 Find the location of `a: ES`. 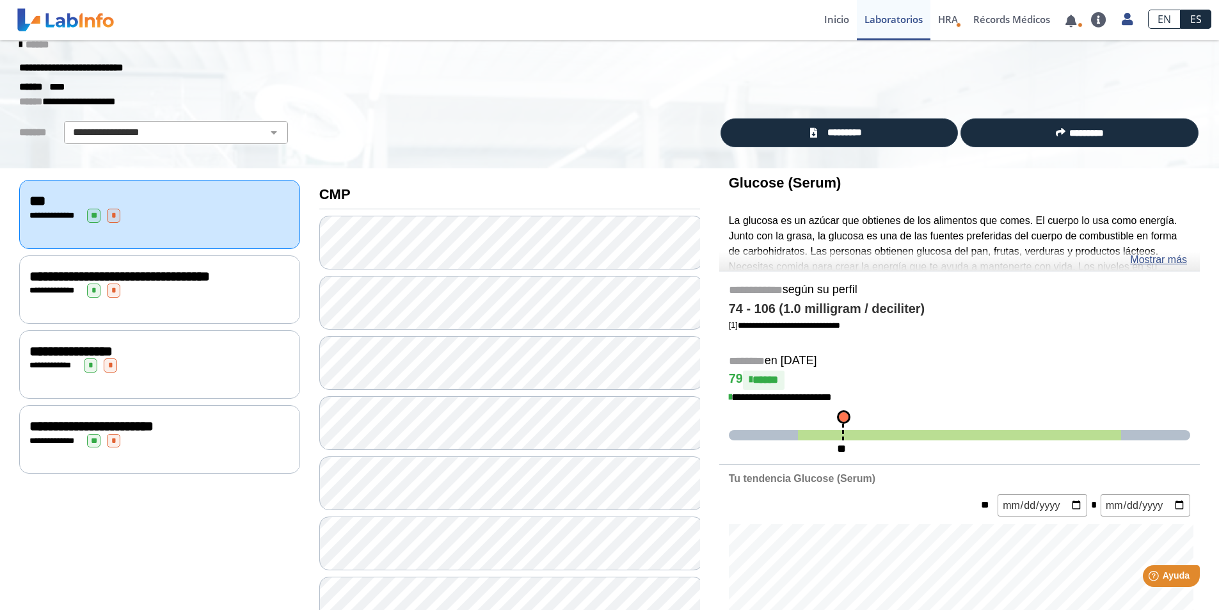

a: ES is located at coordinates (1196, 19).